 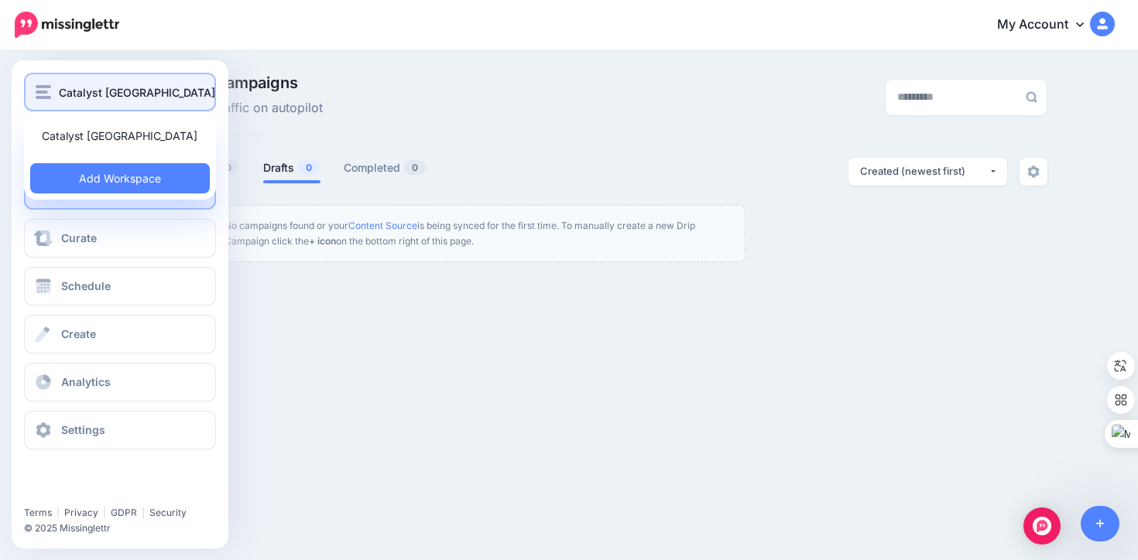 I want to click on a: Content Source, so click(x=382, y=225).